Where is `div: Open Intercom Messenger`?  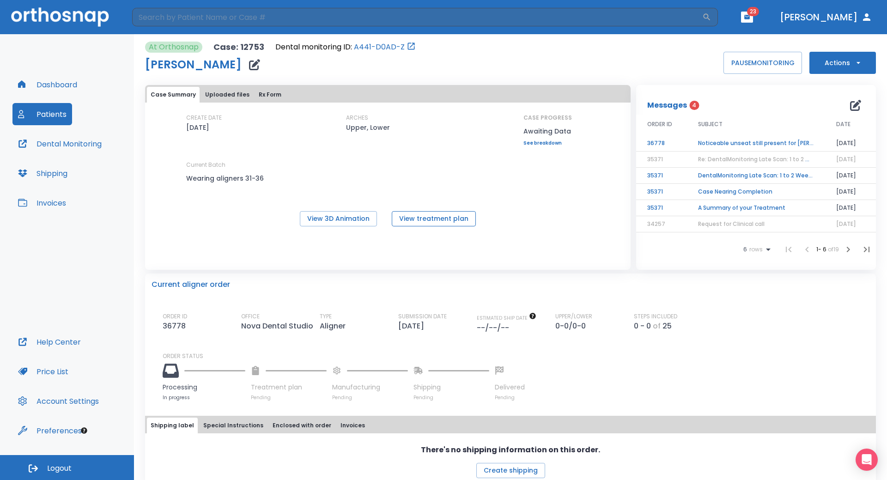
div: Open Intercom Messenger is located at coordinates (867, 460).